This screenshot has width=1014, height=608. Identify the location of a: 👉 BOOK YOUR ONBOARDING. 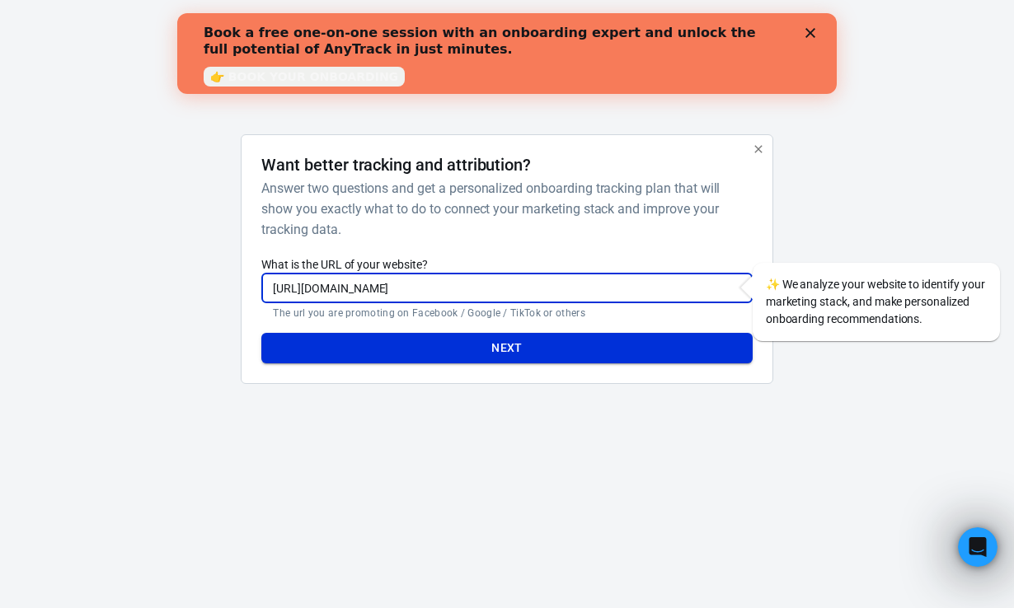
(127, 63).